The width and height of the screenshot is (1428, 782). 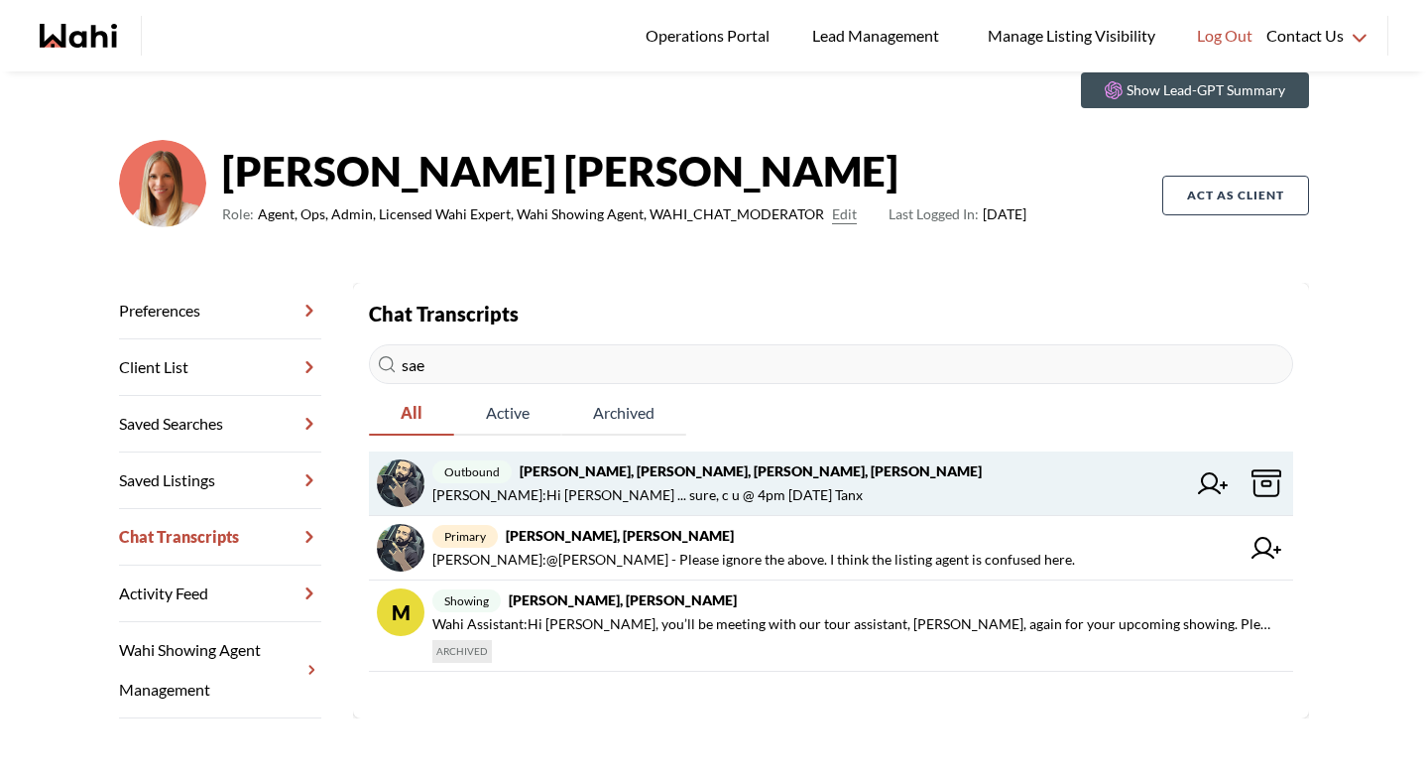 What do you see at coordinates (238, 214) in the screenshot?
I see `span: Role:` at bounding box center [238, 214].